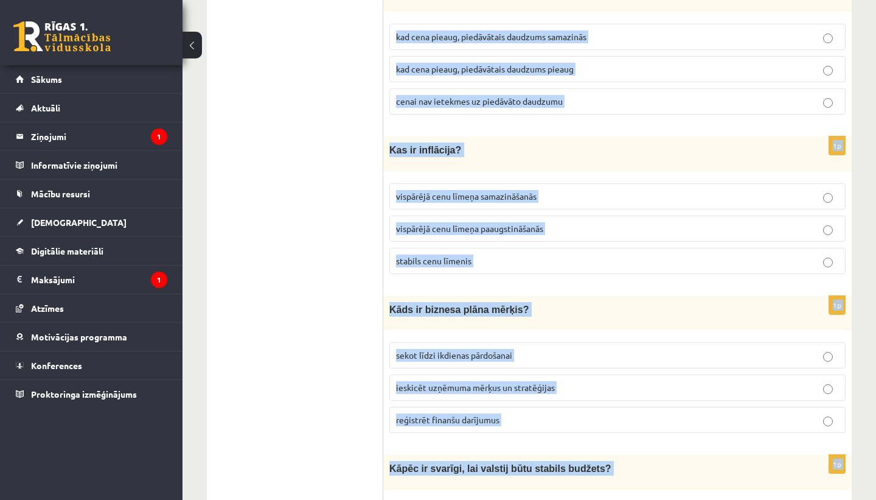 Image resolution: width=876 pixels, height=500 pixels. Describe the element at coordinates (79, 336) in the screenshot. I see `span: Motivācijas programma` at that location.